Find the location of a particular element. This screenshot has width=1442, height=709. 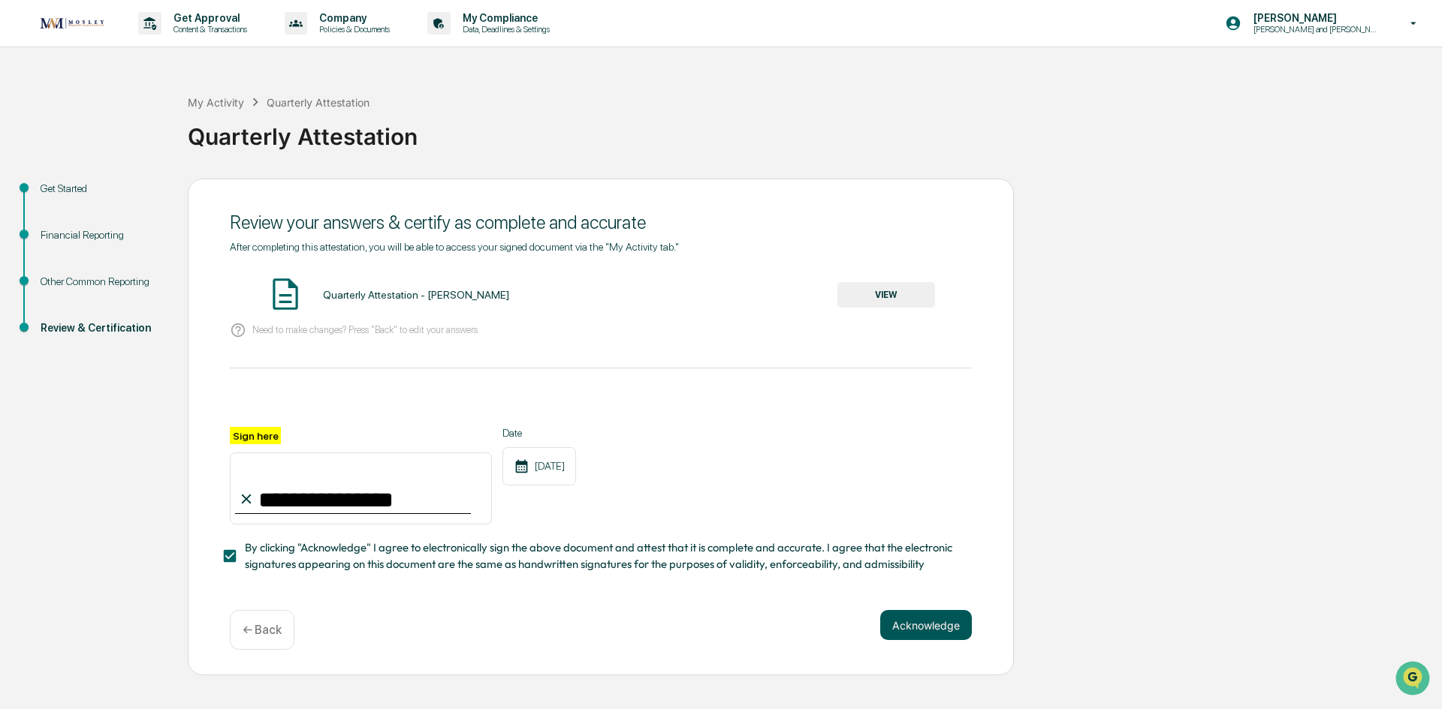

button: VIEW is located at coordinates (886, 295).